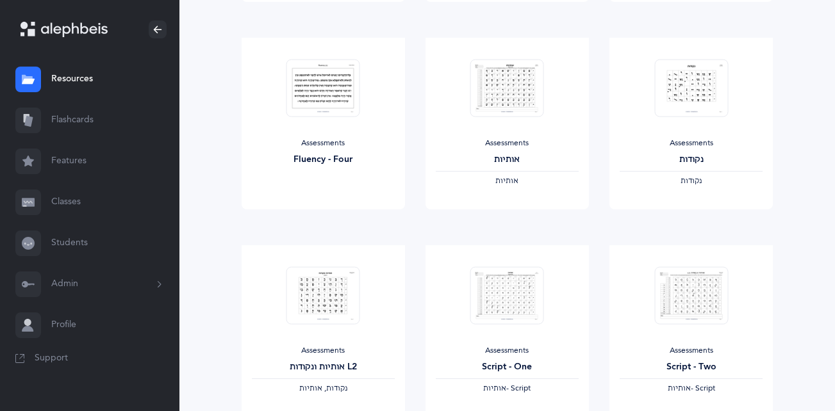  What do you see at coordinates (323, 88) in the screenshot?
I see `img: Fluency_4_thumbnail_1683460130.png` at bounding box center [323, 88].